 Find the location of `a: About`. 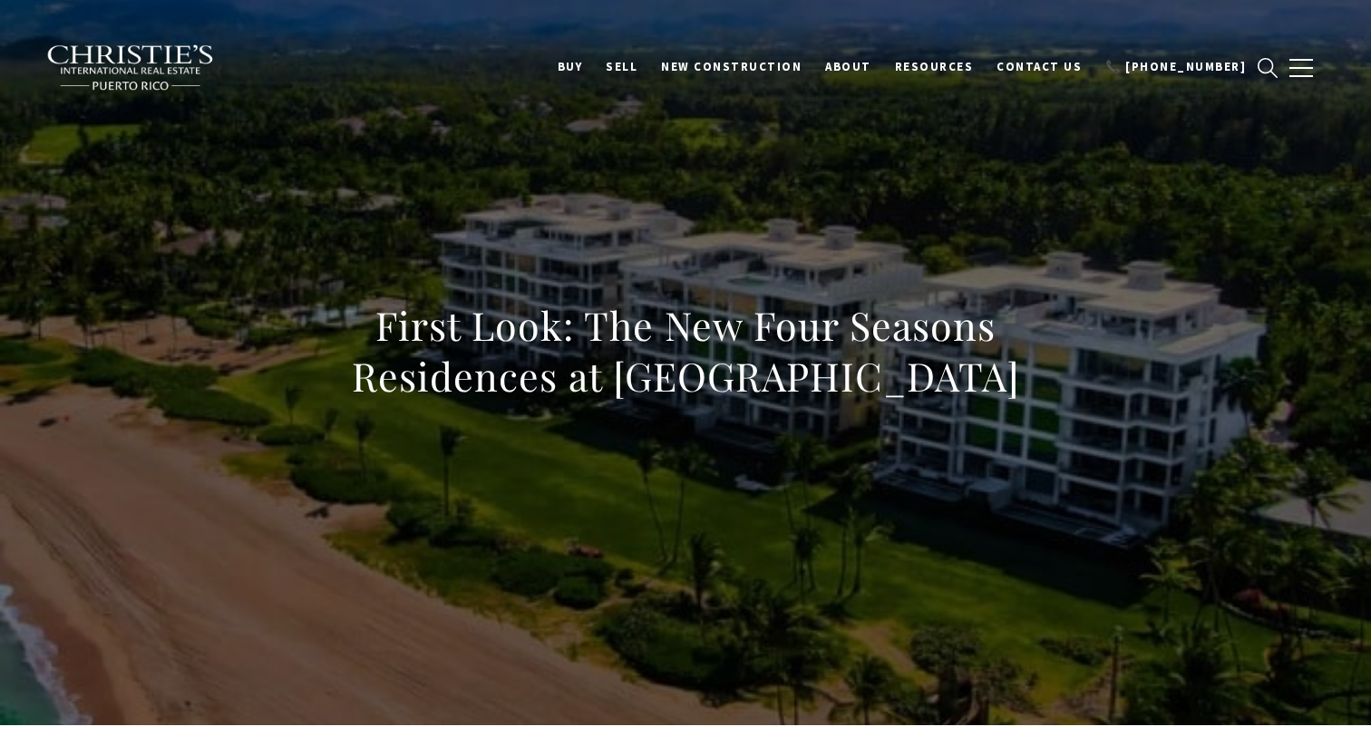

a: About is located at coordinates (848, 67).